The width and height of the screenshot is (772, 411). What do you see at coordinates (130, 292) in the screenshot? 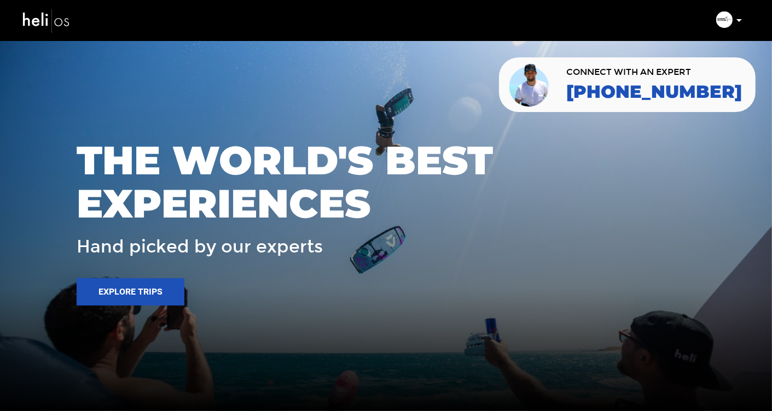
I see `button: Explore Trips` at bounding box center [130, 292].